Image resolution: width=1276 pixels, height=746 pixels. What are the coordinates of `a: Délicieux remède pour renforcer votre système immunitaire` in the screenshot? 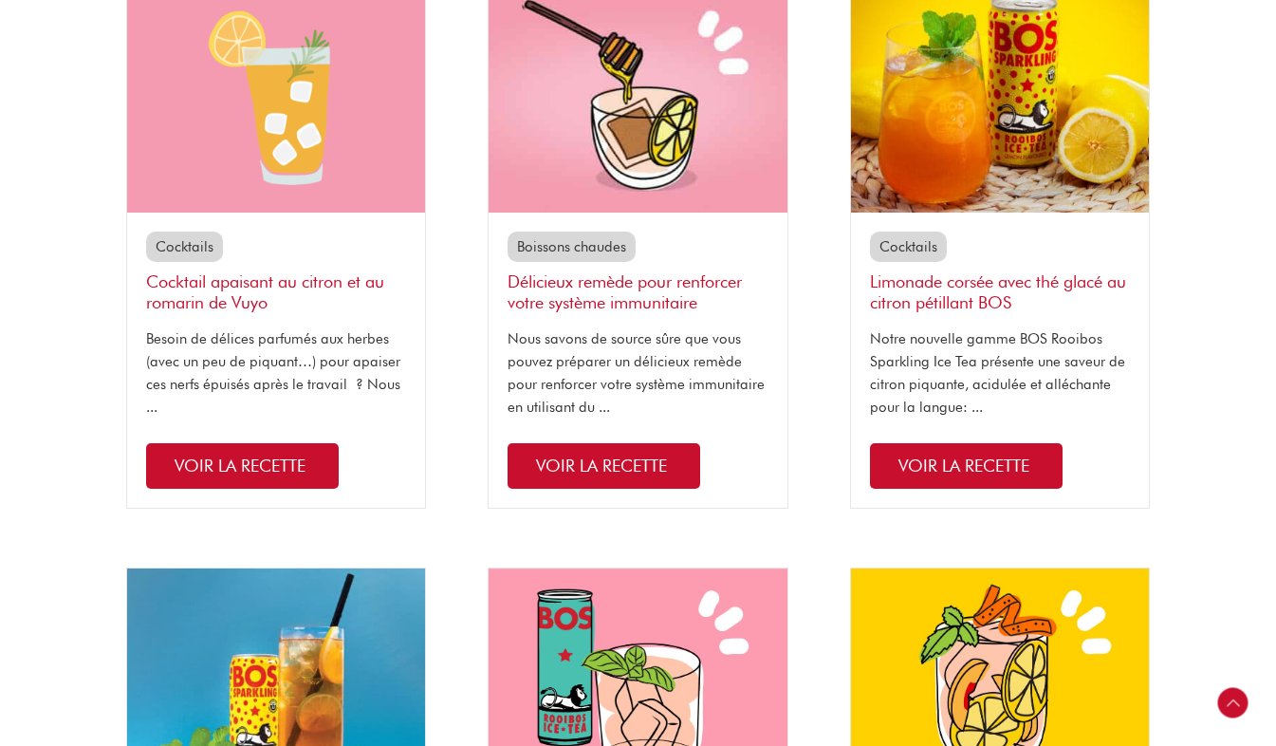 It's located at (624, 291).